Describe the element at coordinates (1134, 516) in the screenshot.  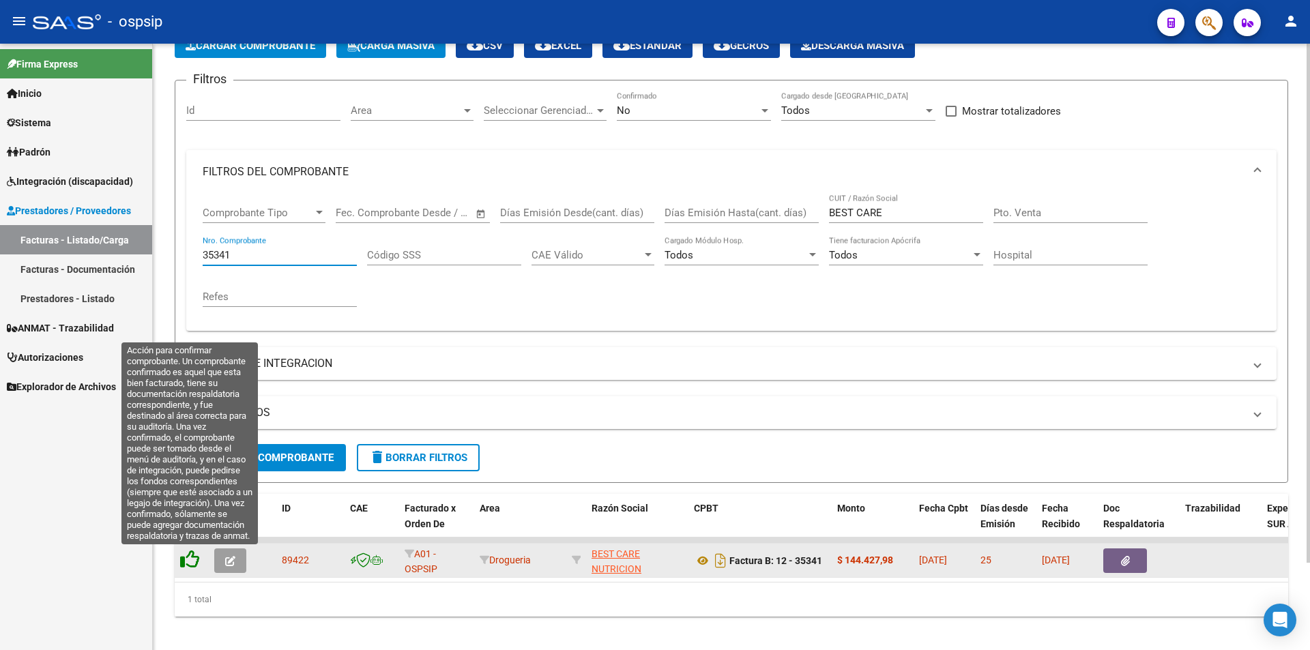
I see `span: Doc Respaldatoria` at that location.